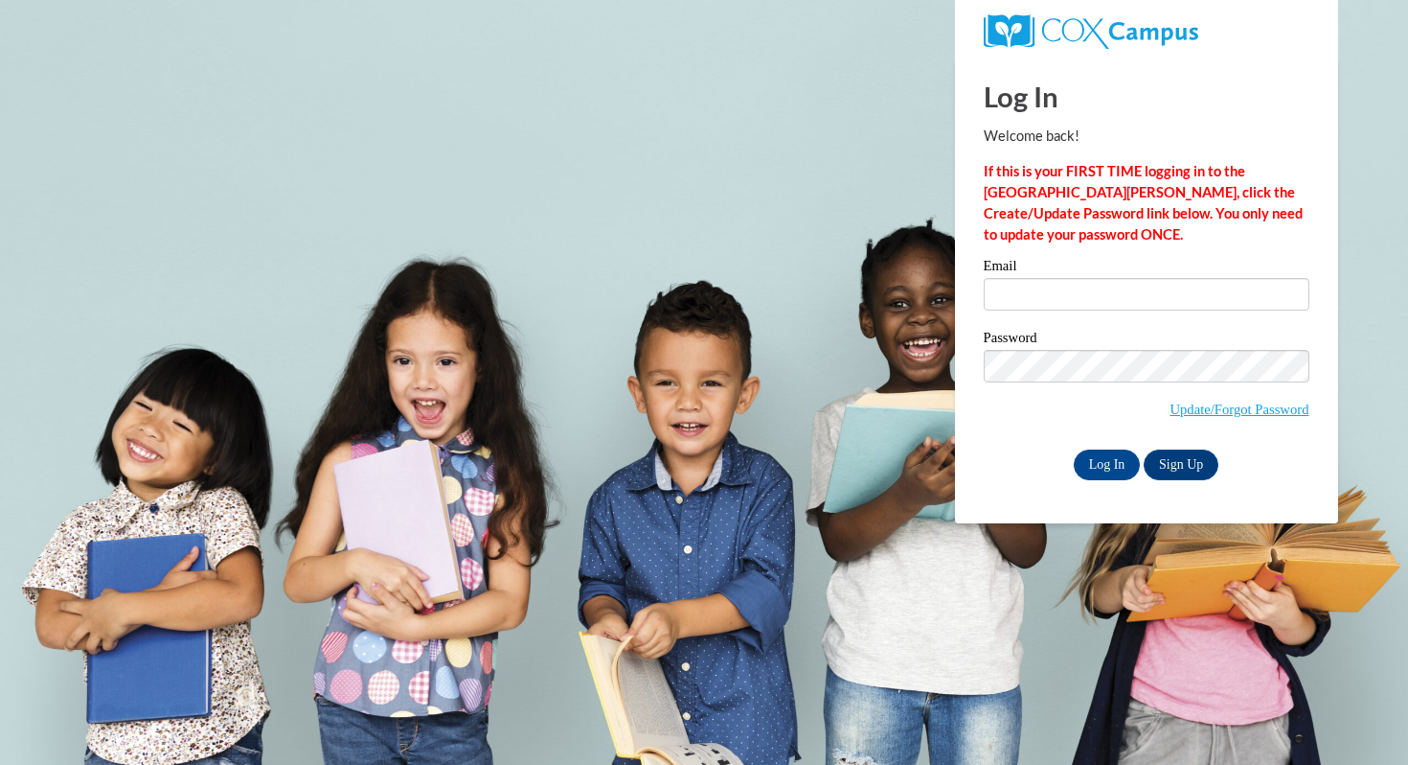 Image resolution: width=1408 pixels, height=765 pixels. Describe the element at coordinates (1147, 32) in the screenshot. I see `a: COX Campus` at that location.